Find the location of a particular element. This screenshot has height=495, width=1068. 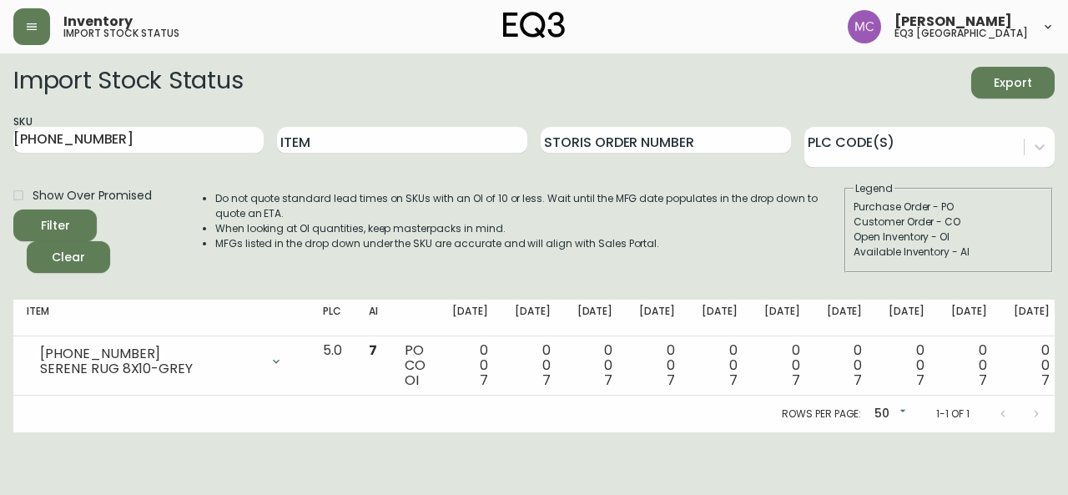

h5: import stock status is located at coordinates (121, 33).